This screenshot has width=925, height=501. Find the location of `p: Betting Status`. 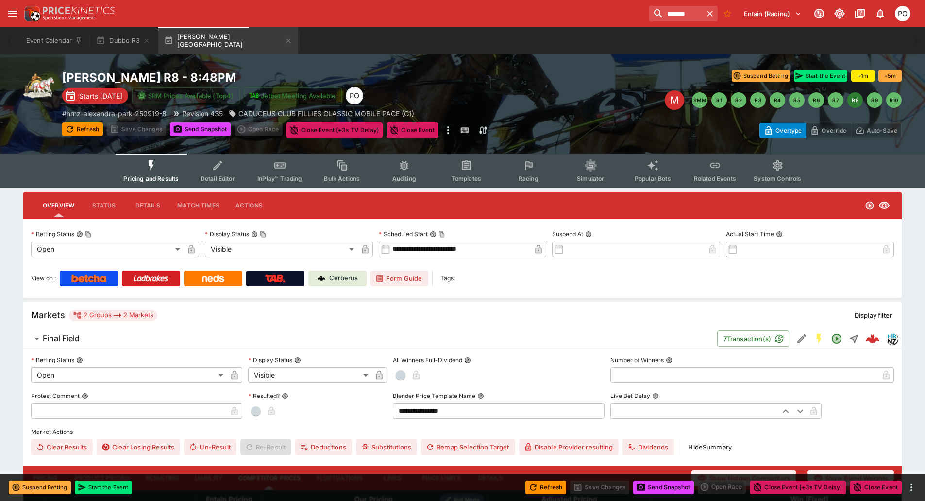

p: Betting Status is located at coordinates (52, 234).